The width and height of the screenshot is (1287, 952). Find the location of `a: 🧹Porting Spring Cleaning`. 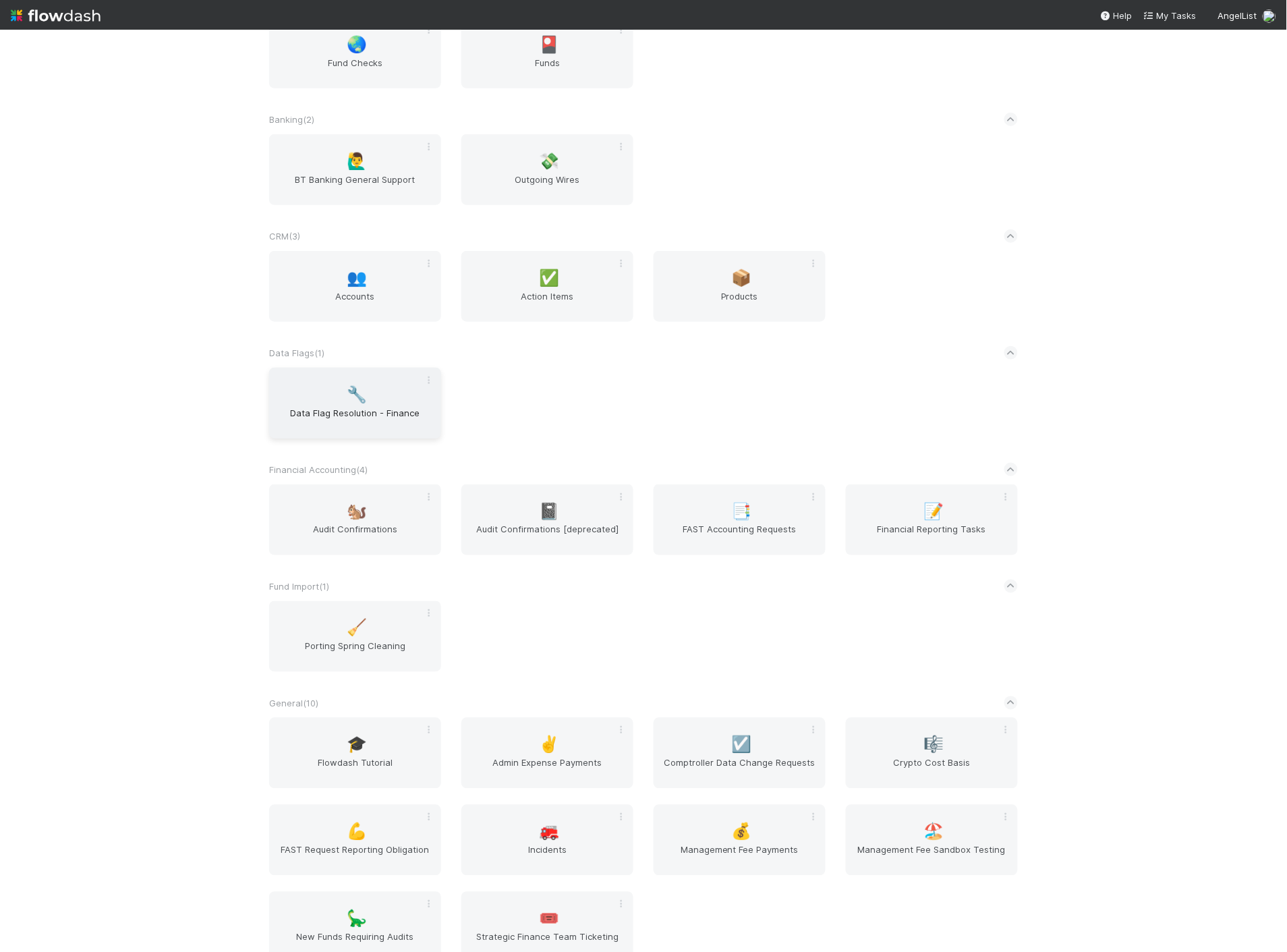

a: 🧹Porting Spring Cleaning is located at coordinates (355, 636).